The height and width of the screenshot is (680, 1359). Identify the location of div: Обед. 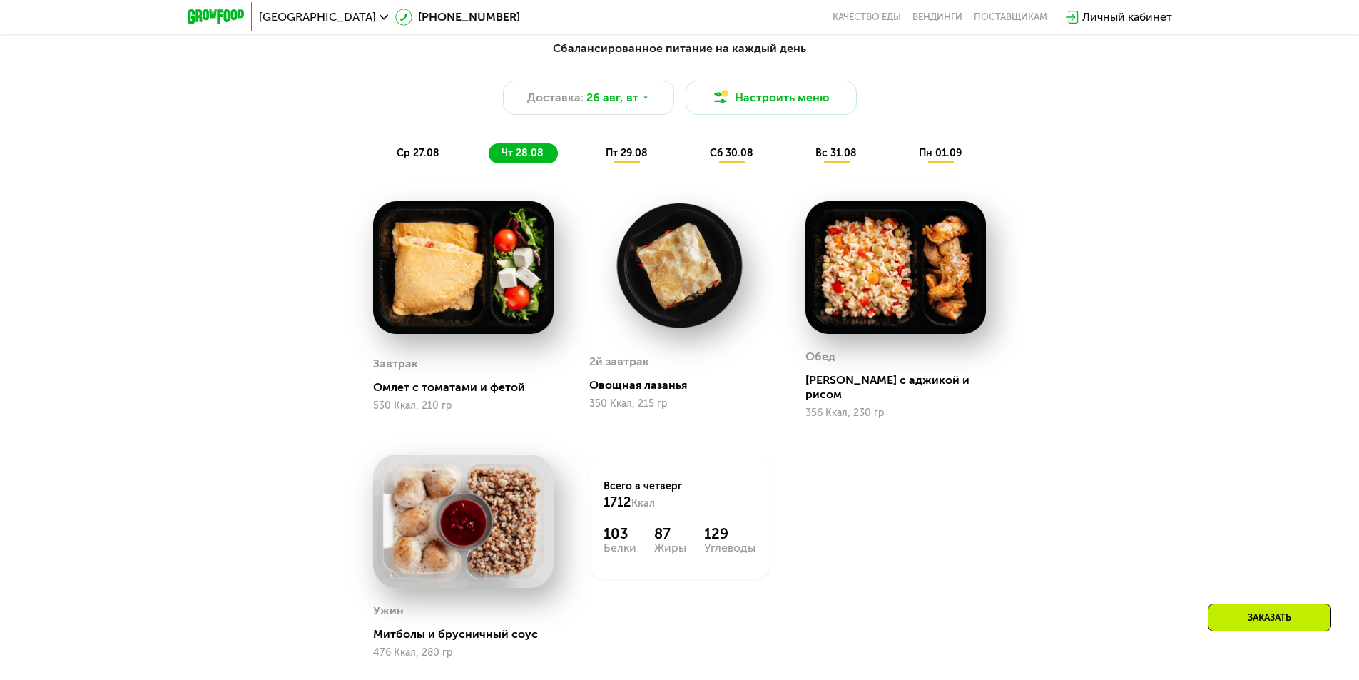
(820, 357).